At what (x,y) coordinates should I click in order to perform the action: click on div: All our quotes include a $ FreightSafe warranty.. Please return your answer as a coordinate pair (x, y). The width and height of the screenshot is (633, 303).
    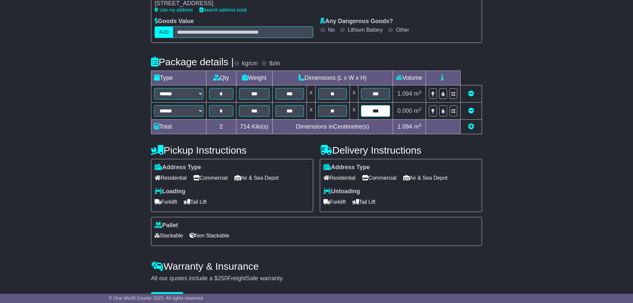
    Looking at the image, I should click on (316, 279).